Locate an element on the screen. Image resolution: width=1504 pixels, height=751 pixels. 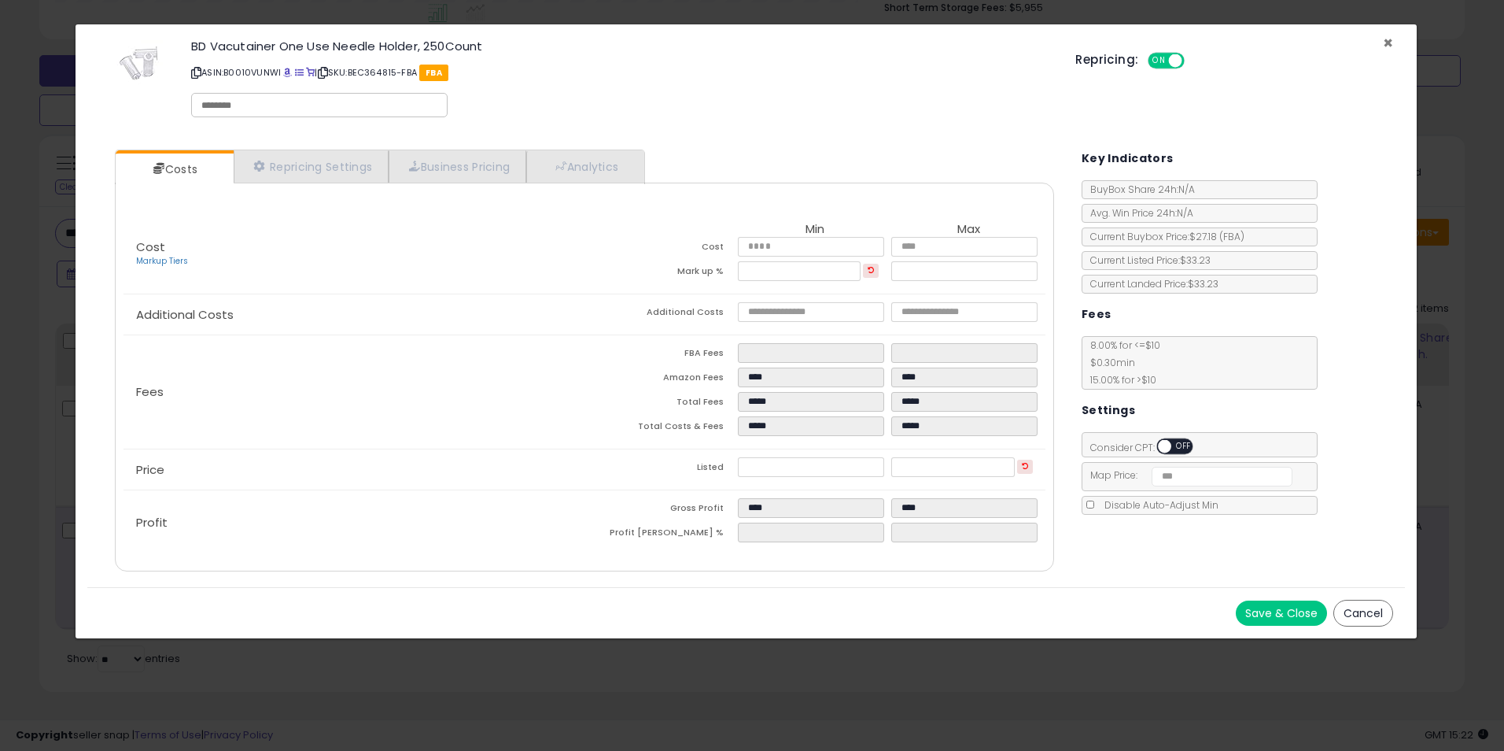
a: BuyBox page is located at coordinates (287, 72).